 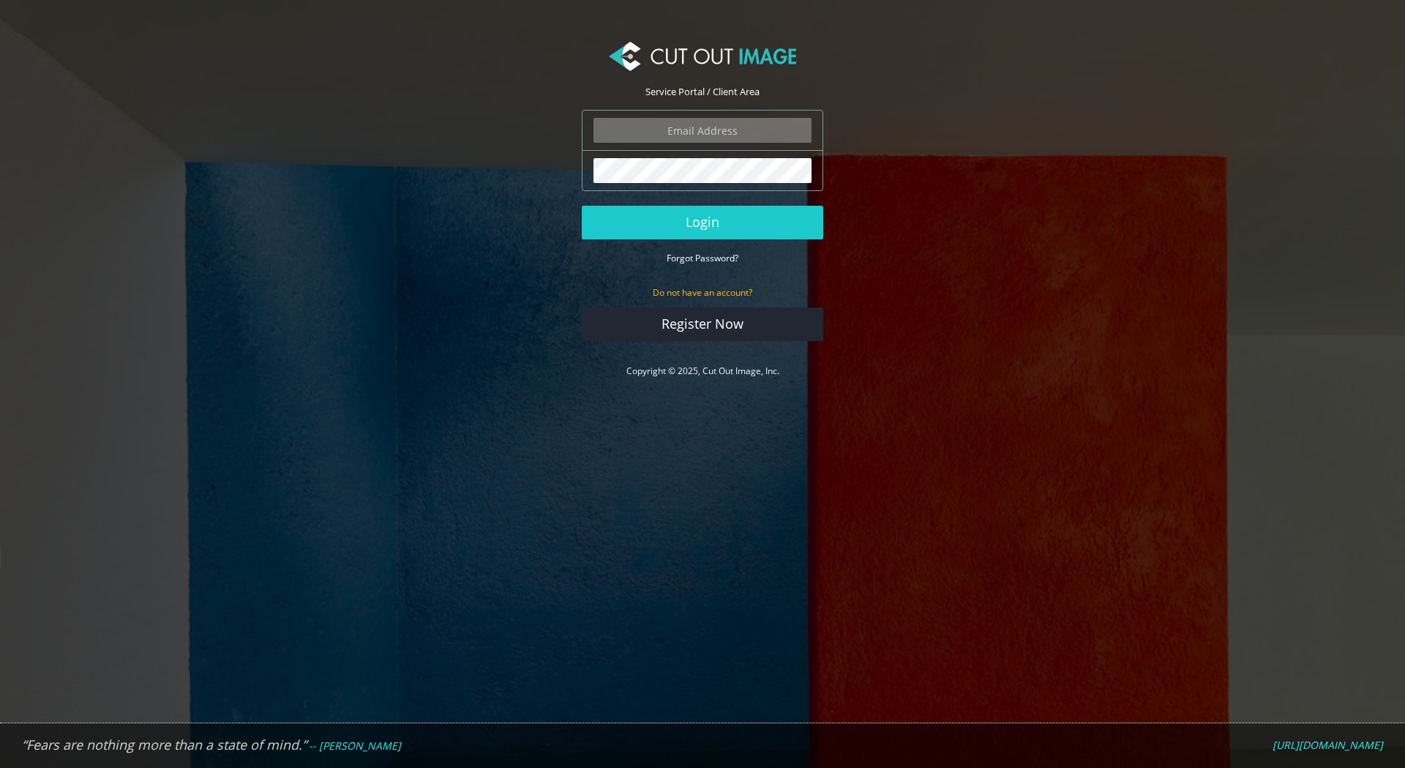 What do you see at coordinates (703, 130) in the screenshot?
I see `input: Email Address` at bounding box center [703, 130].